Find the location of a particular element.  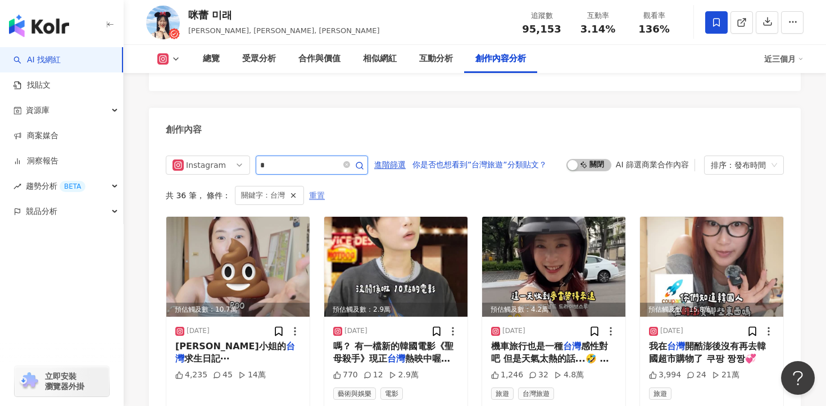

div: BETA is located at coordinates (72, 186).